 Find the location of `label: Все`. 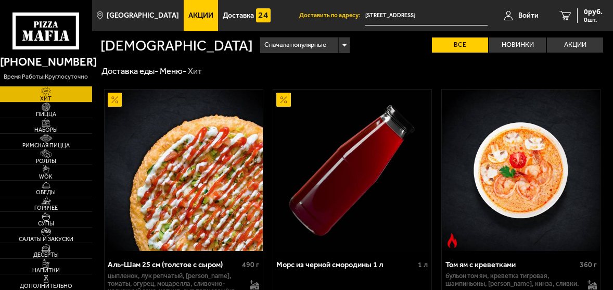

label: Все is located at coordinates (460, 45).